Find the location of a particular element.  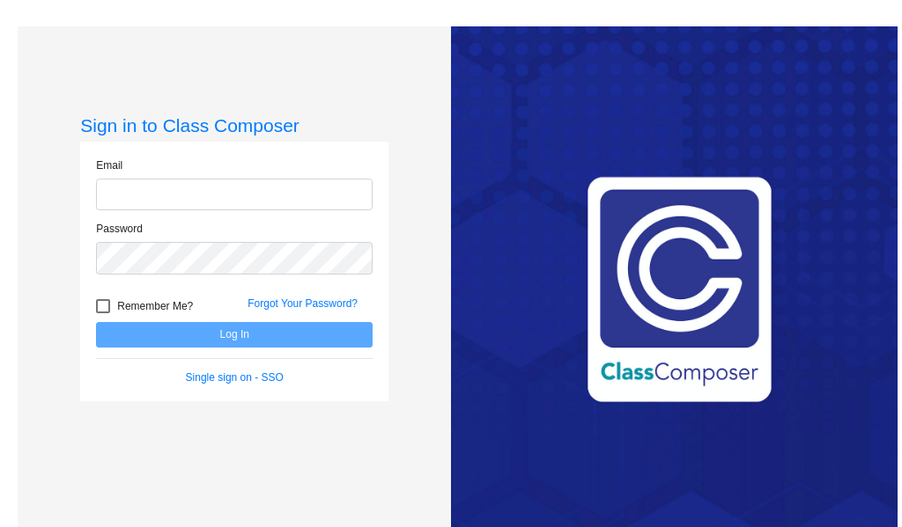

span: Remember Me? is located at coordinates (155, 306).